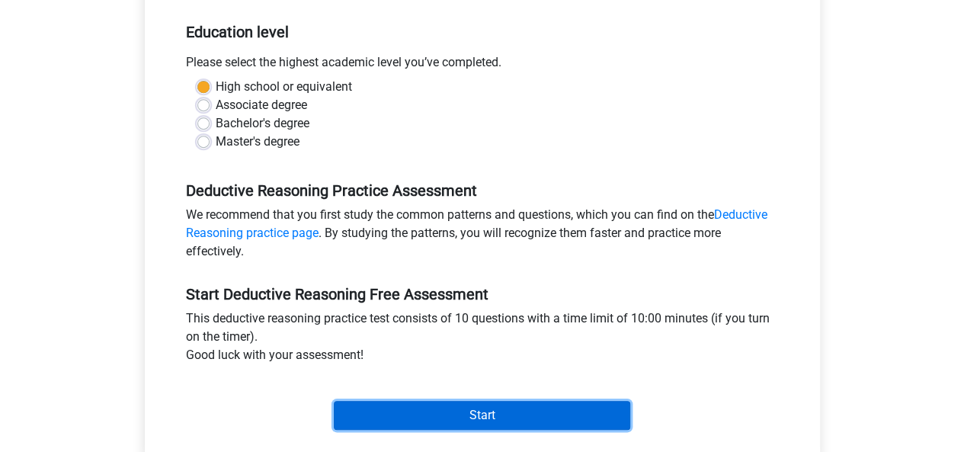 The width and height of the screenshot is (964, 452). Describe the element at coordinates (482, 66) in the screenshot. I see `div: Please select the highest academic level you’ve completed.` at that location.